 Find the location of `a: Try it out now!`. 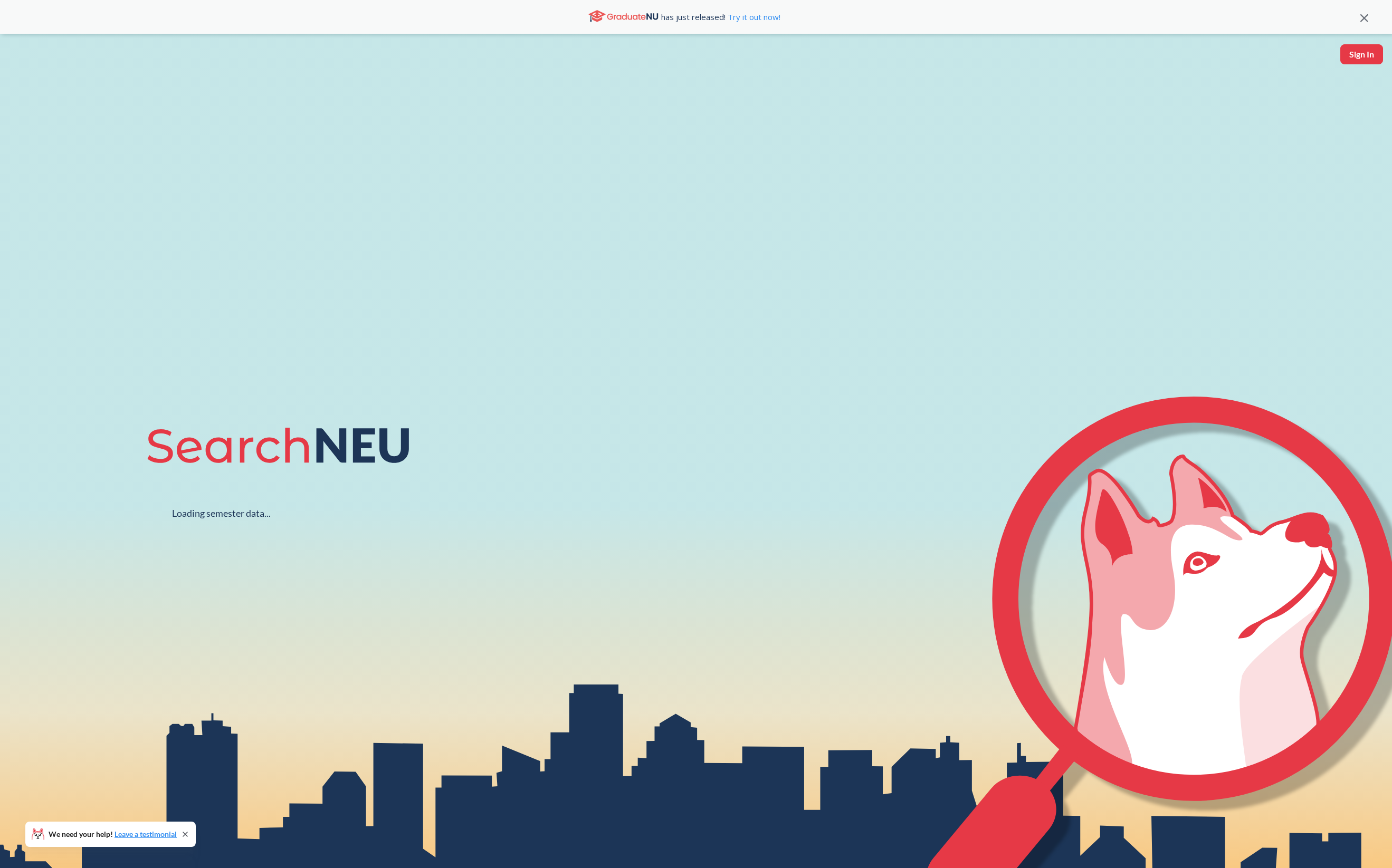

a: Try it out now! is located at coordinates (753, 17).